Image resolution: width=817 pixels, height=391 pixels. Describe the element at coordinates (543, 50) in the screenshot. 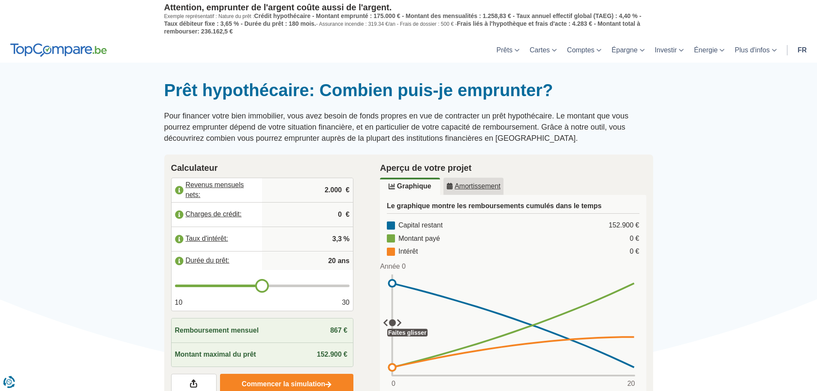

I see `a: Cartes` at that location.